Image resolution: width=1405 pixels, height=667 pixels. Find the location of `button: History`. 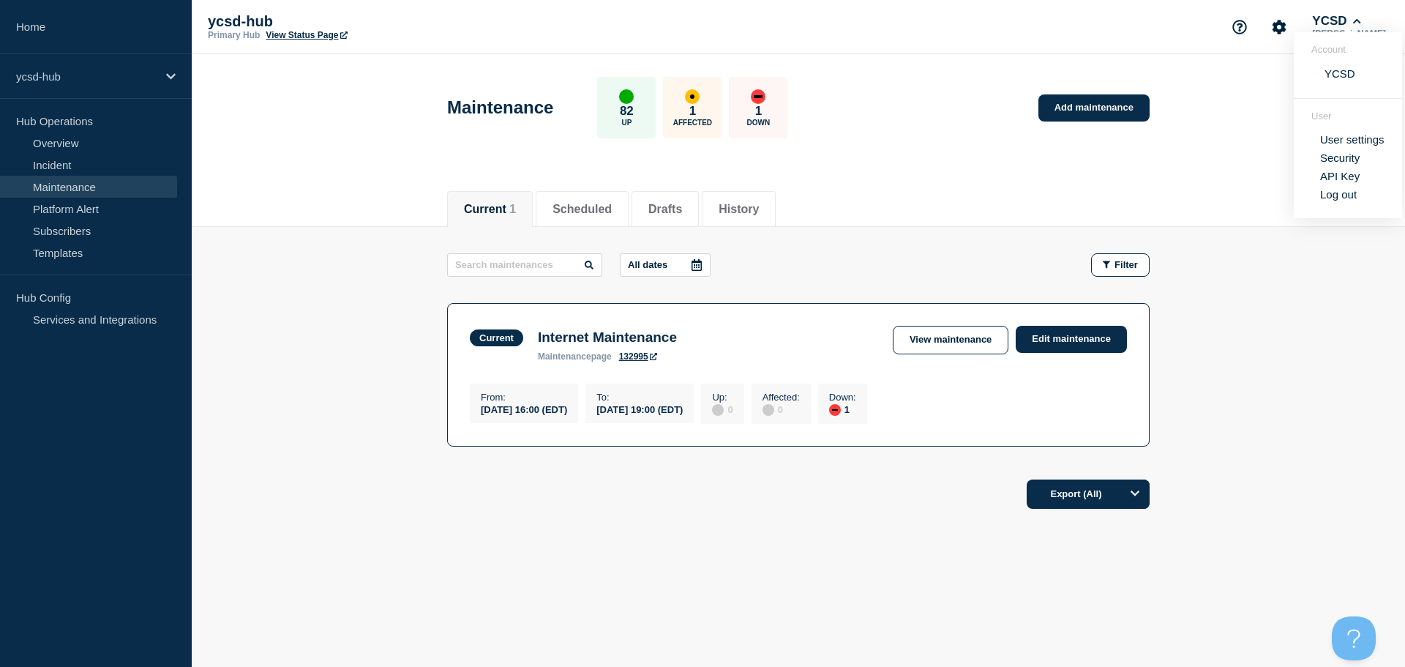

button: History is located at coordinates (739, 209).